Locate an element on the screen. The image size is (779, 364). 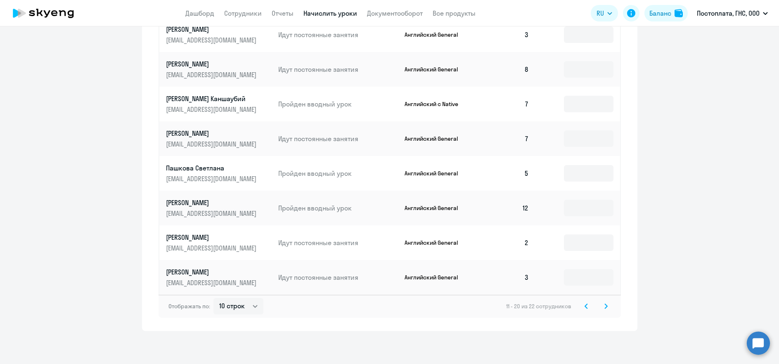
span: RU is located at coordinates (600, 13).